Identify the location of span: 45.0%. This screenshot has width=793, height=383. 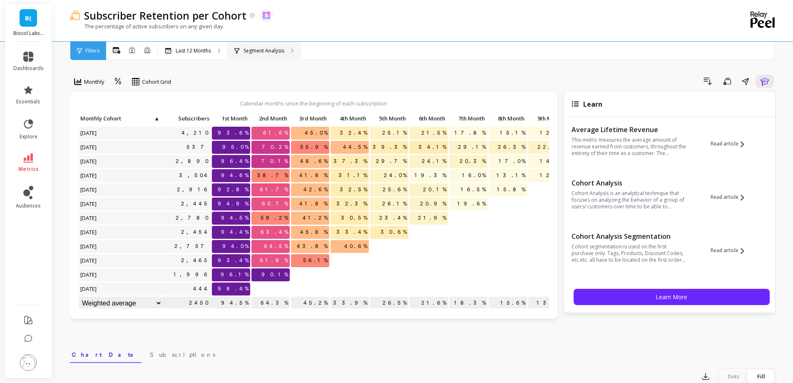
(316, 133).